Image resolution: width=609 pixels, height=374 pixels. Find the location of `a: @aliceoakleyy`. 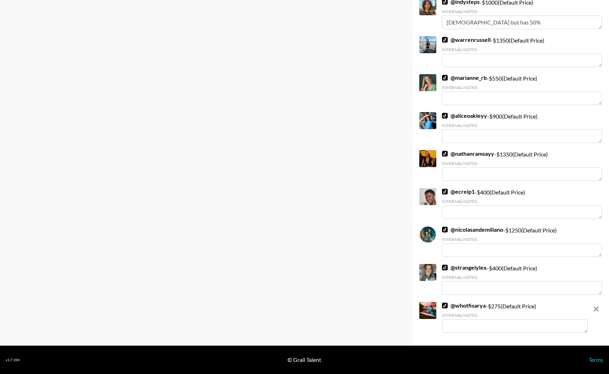

a: @aliceoakleyy is located at coordinates (464, 116).